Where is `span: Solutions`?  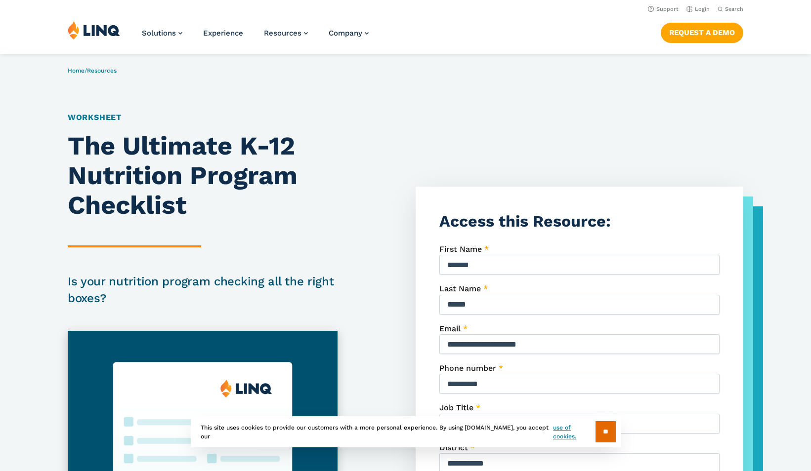
span: Solutions is located at coordinates (159, 33).